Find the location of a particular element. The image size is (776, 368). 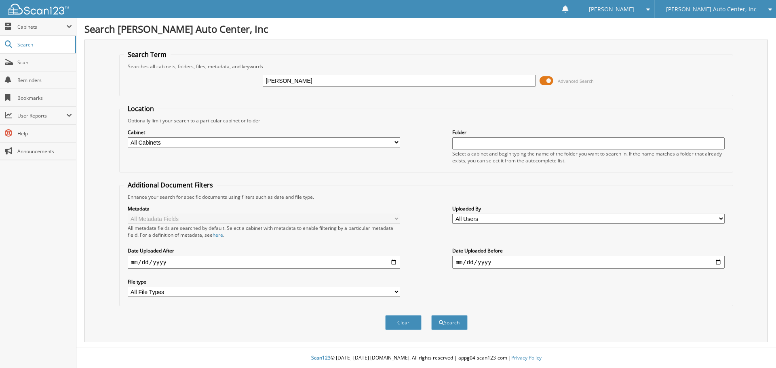

div: Select a cabinet and begin typing the name of the folder you want to search in. If the name match... is located at coordinates (588, 157).